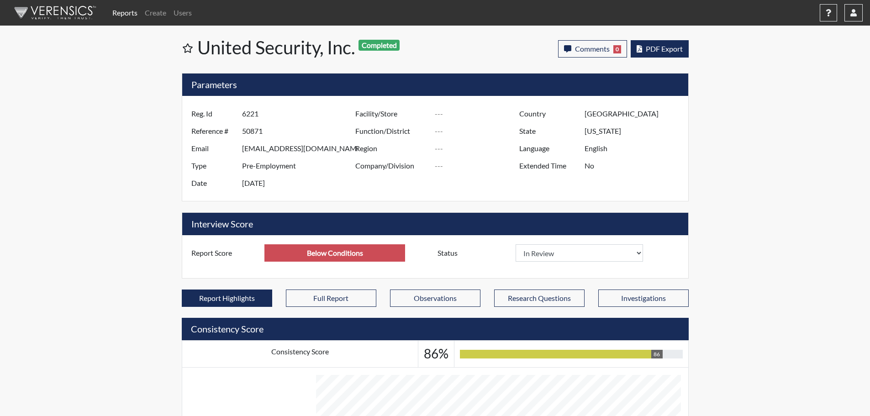 The height and width of the screenshot is (416, 870). What do you see at coordinates (436, 354) in the screenshot?
I see `h3: 86%` at bounding box center [436, 354].